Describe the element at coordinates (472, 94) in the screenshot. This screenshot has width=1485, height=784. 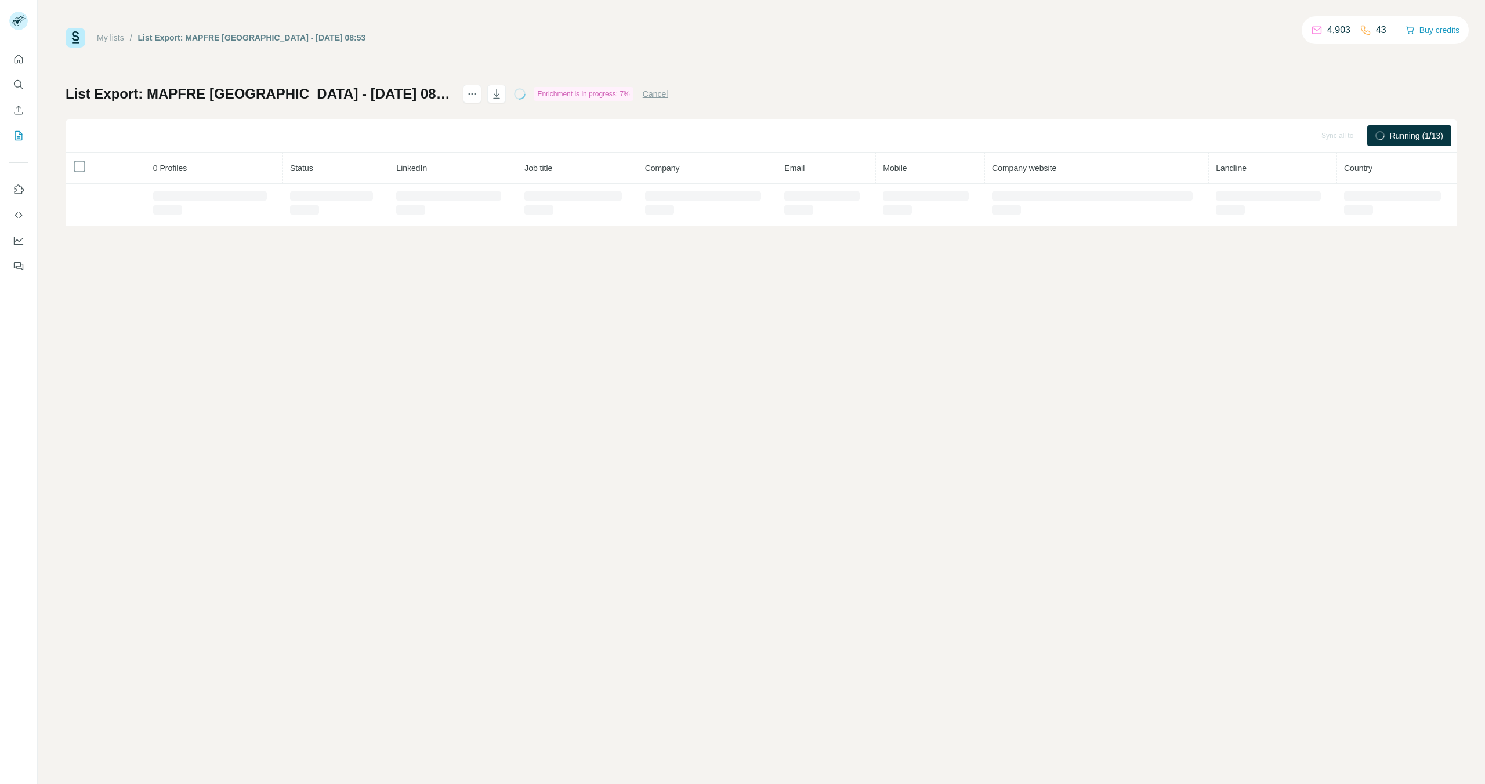
I see `button: actions` at that location.